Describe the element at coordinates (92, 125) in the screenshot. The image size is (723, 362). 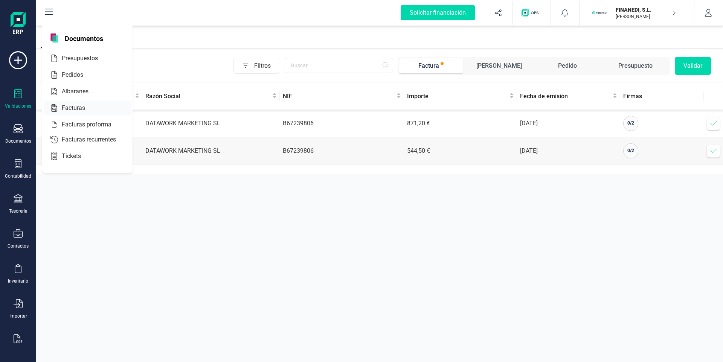
I see `span: Facturas proforma` at that location.